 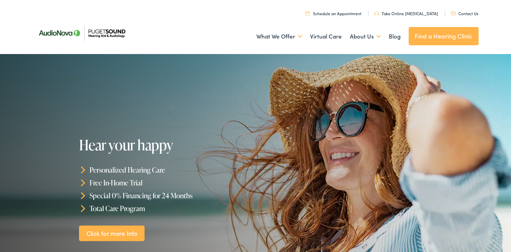 What do you see at coordinates (168, 183) in the screenshot?
I see `li: Free In-Home Trial` at bounding box center [168, 183].